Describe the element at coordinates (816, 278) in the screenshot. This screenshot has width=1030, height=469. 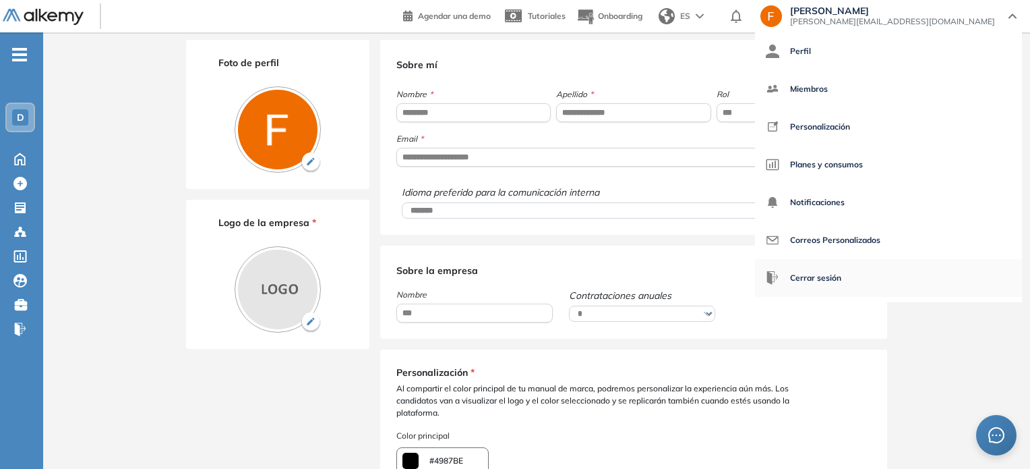
I see `span: Cerrar sesión` at that location.